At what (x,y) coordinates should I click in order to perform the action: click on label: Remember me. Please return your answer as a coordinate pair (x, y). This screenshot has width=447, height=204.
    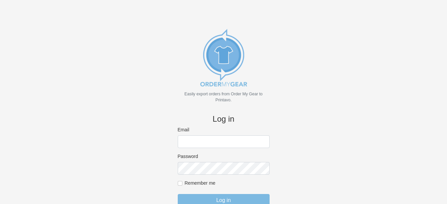
    Looking at the image, I should click on (227, 183).